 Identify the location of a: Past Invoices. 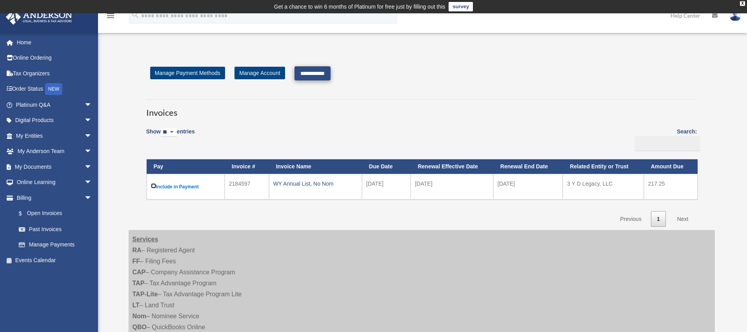
(55, 229).